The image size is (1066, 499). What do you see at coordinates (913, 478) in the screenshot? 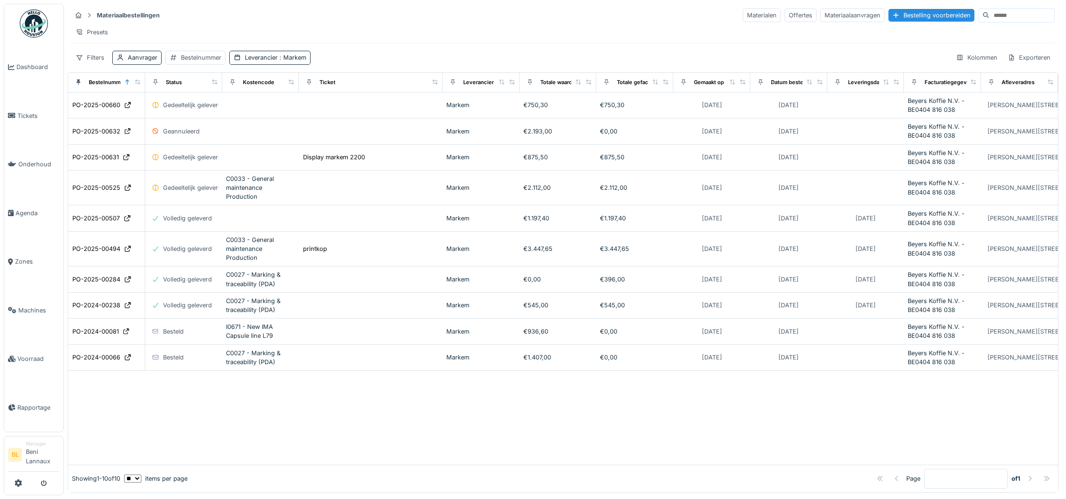
I see `div: Page` at bounding box center [913, 478].